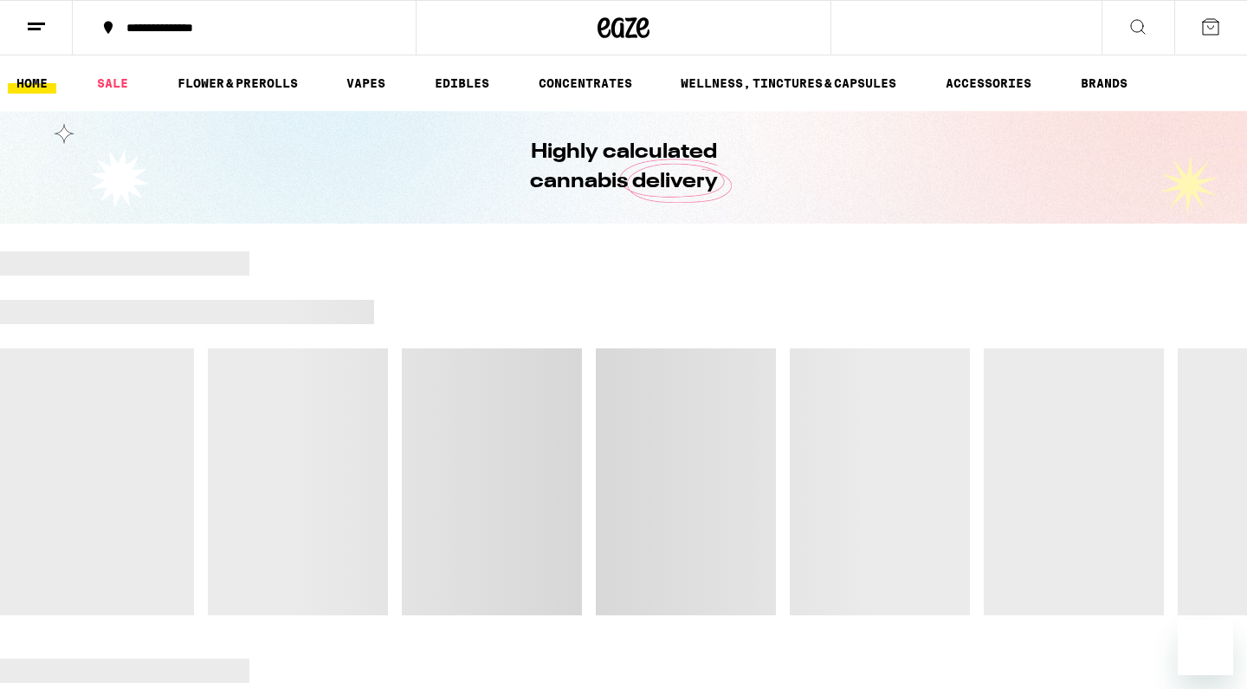  What do you see at coordinates (113, 83) in the screenshot?
I see `a: SALE` at bounding box center [113, 83].